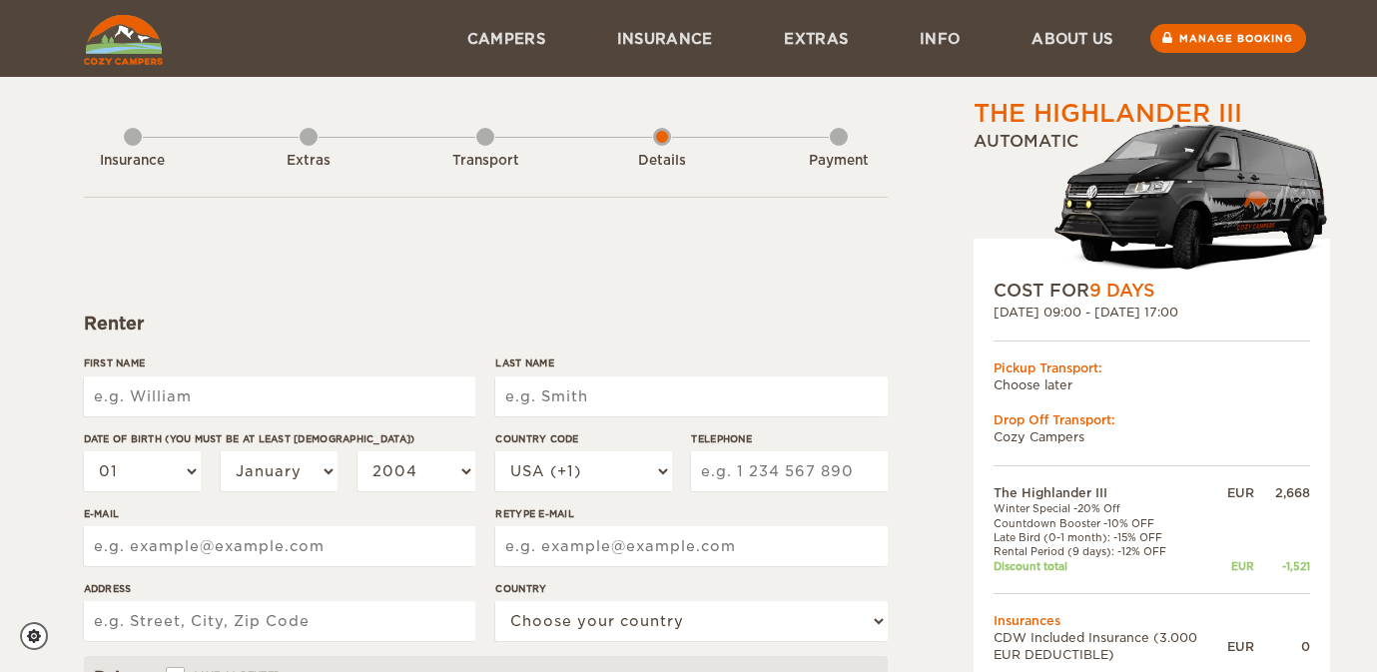  Describe the element at coordinates (789, 471) in the screenshot. I see `input: e.g. 1 234 567 890` at that location.